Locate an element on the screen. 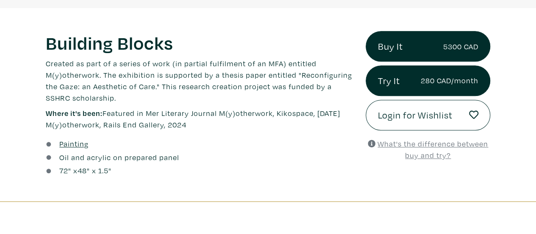 The width and height of the screenshot is (536, 234). div: " x " x 1.5" is located at coordinates (85, 170).